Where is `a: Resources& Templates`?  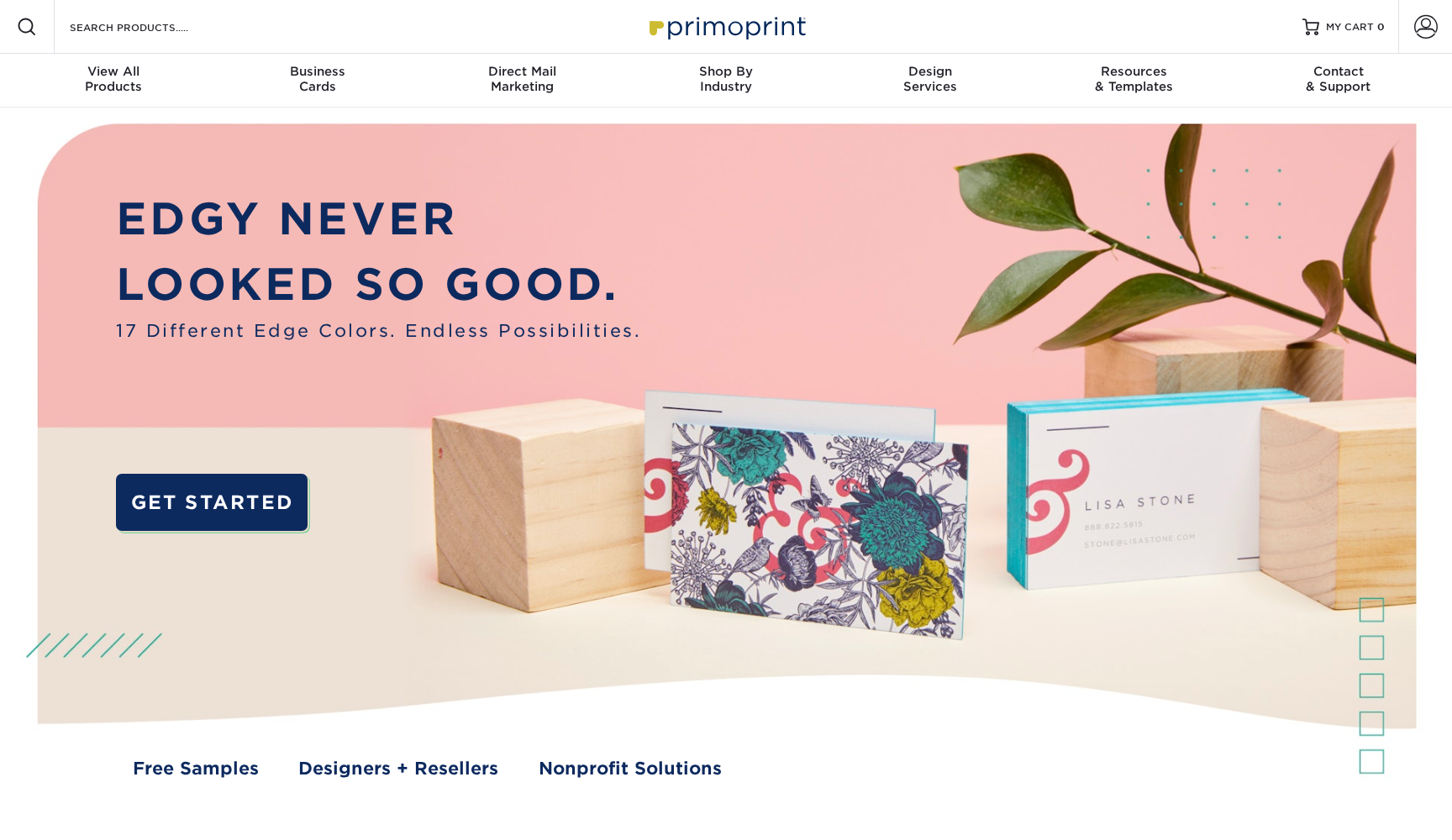
a: Resources& Templates is located at coordinates (1134, 80).